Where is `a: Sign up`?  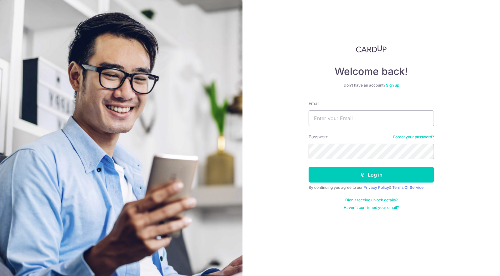 a: Sign up is located at coordinates (392, 85).